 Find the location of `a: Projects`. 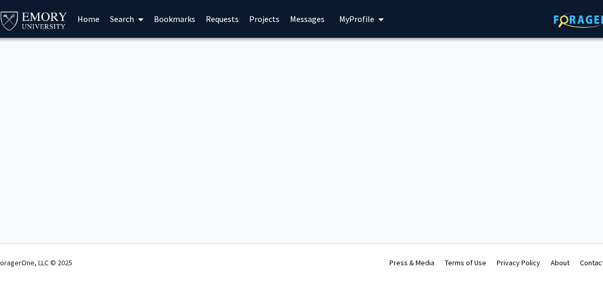

a: Projects is located at coordinates (264, 19).